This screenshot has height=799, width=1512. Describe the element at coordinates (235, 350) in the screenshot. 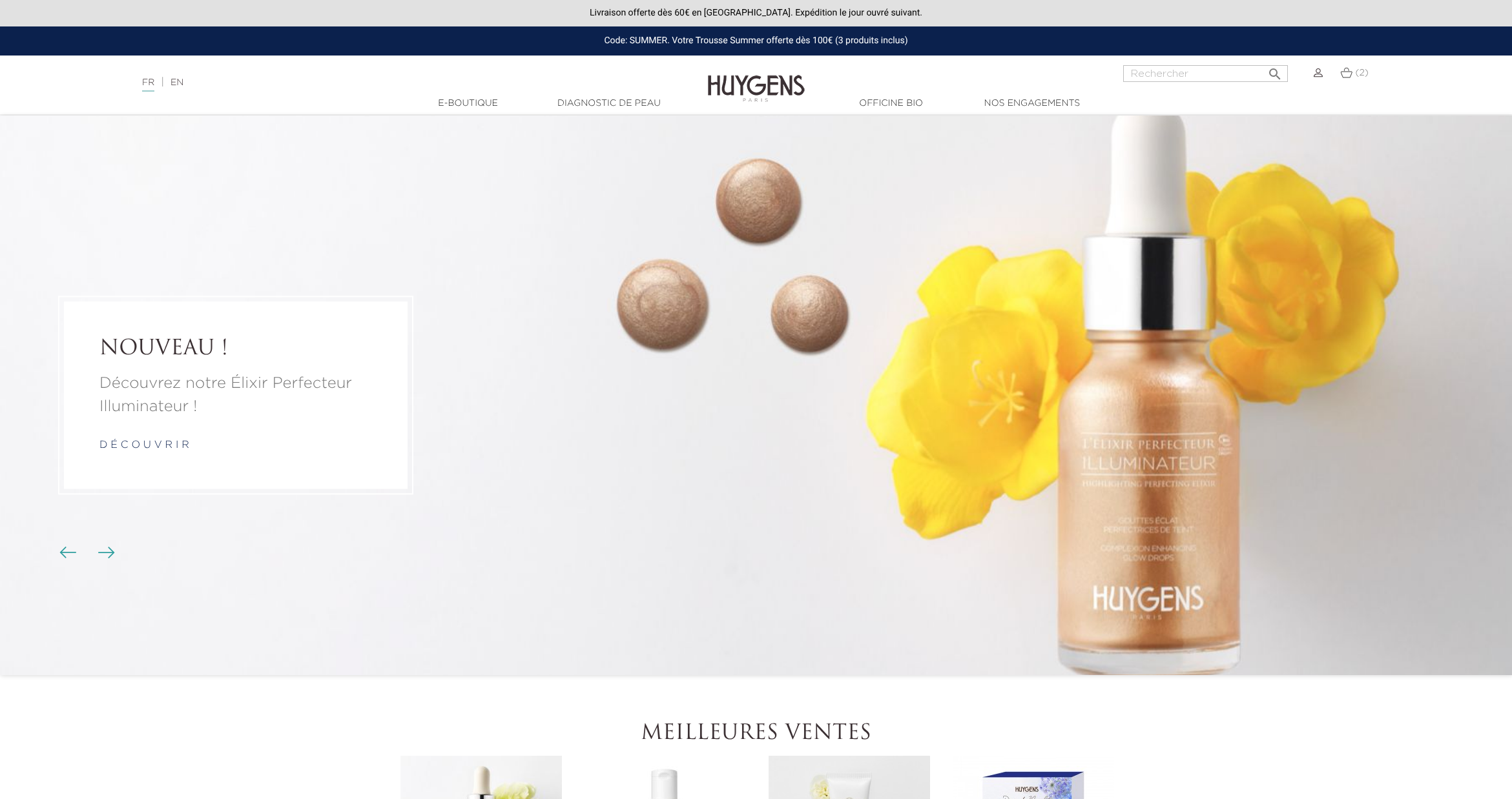

I see `a: NOUVEAU !` at that location.